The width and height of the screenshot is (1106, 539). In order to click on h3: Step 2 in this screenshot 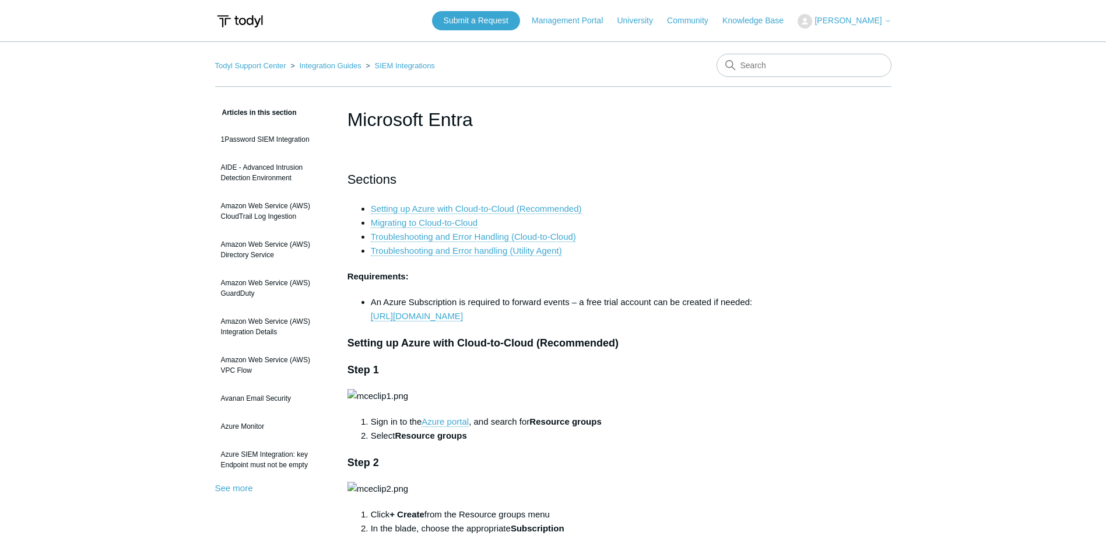, I will do `click(553, 462)`.